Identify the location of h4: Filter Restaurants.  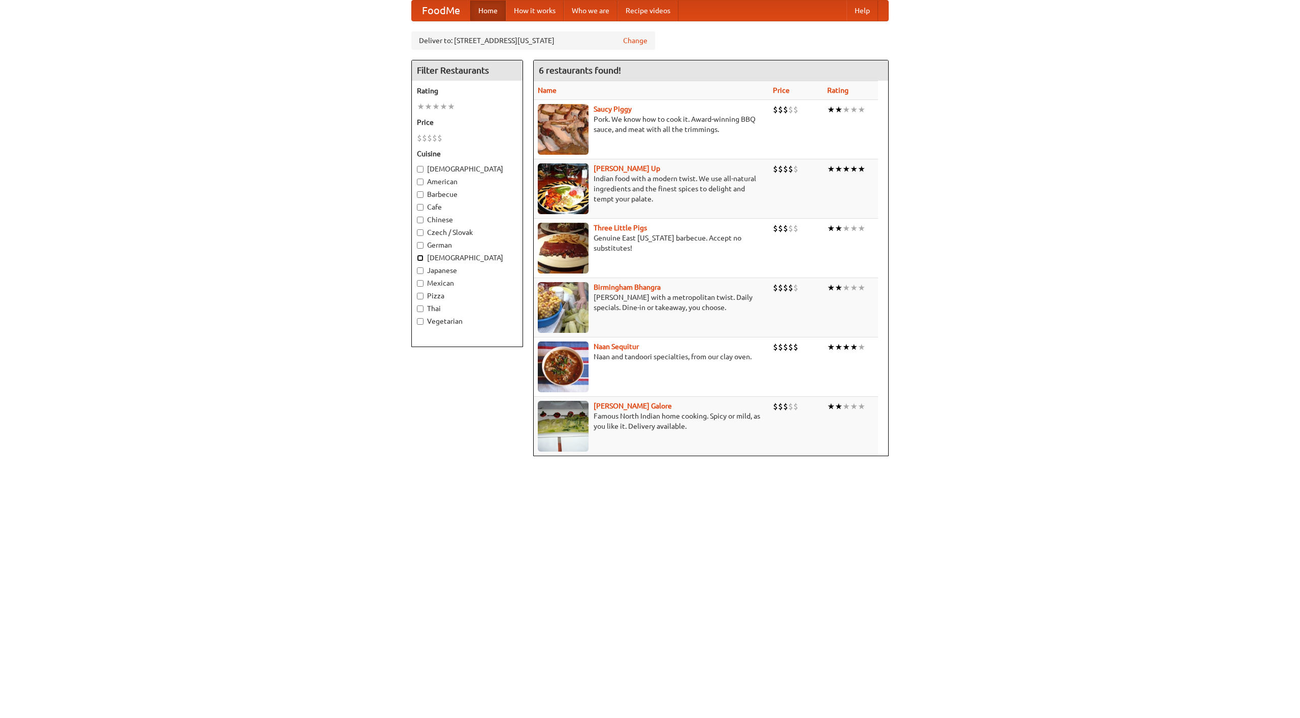
(467, 71).